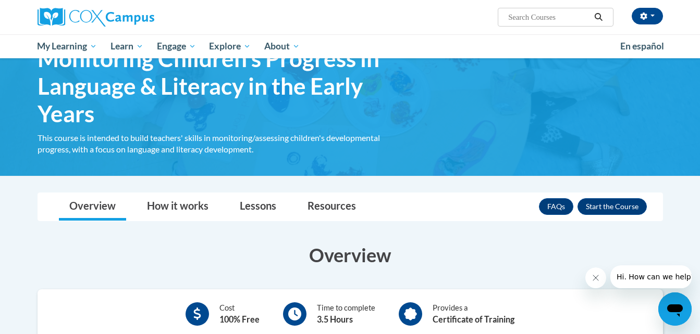 This screenshot has height=334, width=700. I want to click on div: Provides a, so click(473, 314).